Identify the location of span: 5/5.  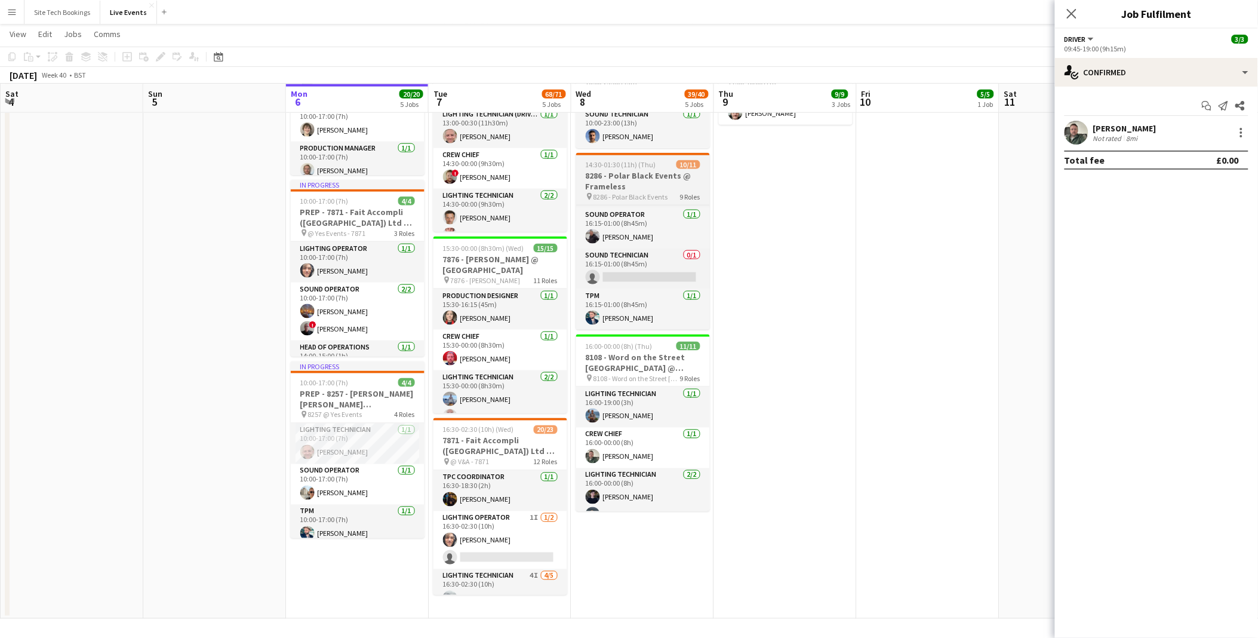
(986, 94).